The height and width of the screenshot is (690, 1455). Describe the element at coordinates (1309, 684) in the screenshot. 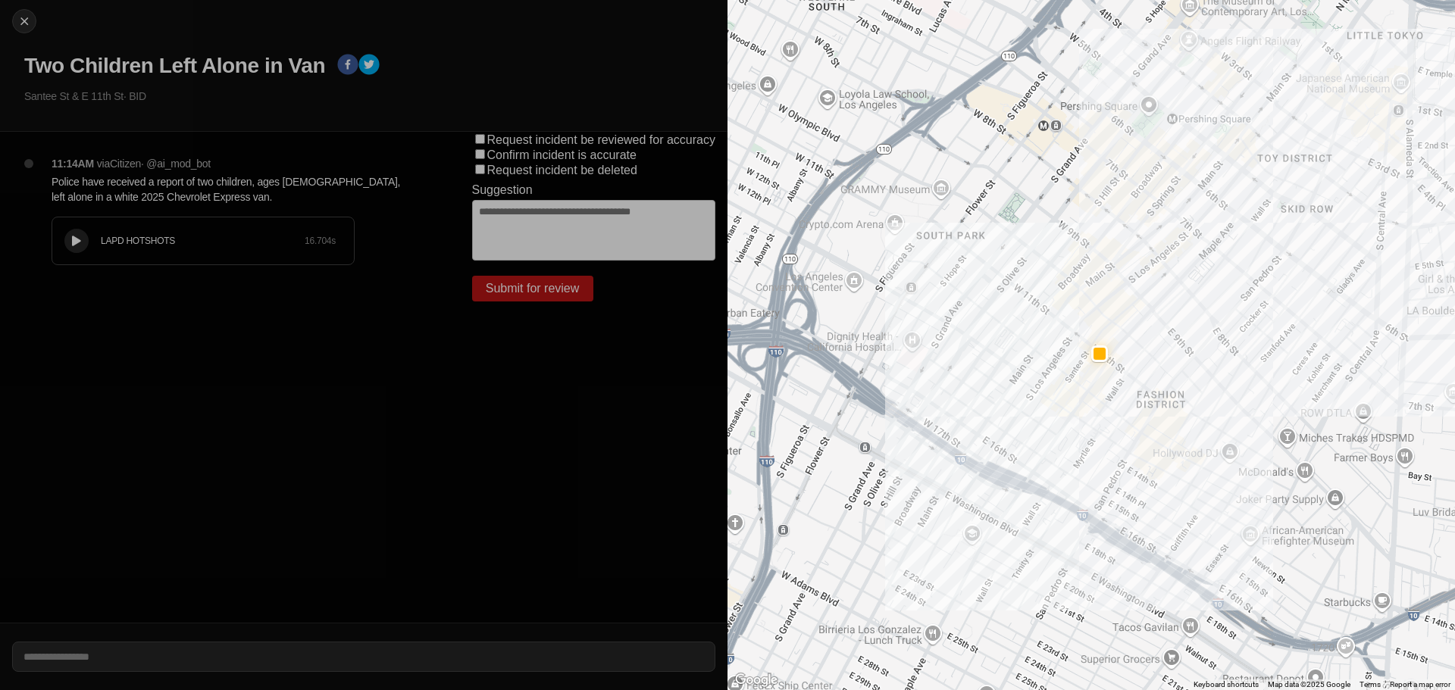

I see `span: Map data ©2025 Google` at that location.